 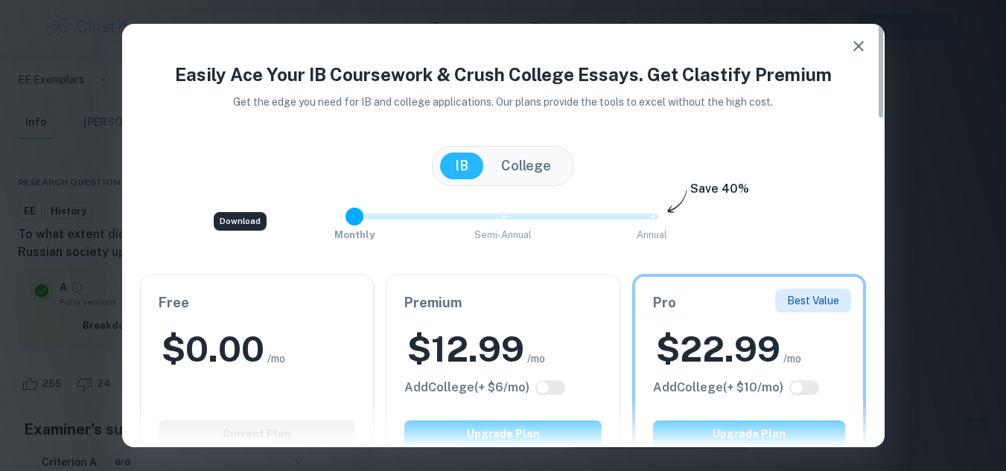 I want to click on span: Semi-Annual, so click(x=503, y=235).